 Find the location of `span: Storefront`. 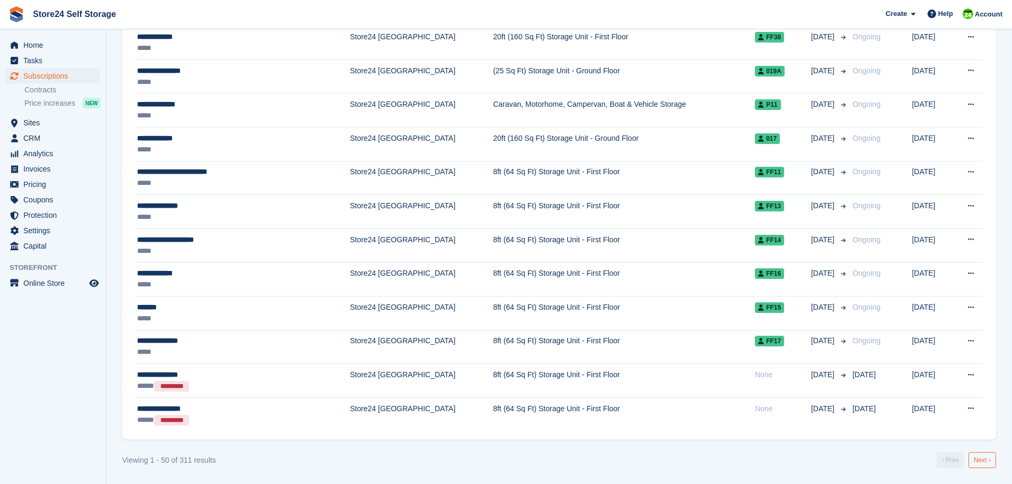

span: Storefront is located at coordinates (57, 268).